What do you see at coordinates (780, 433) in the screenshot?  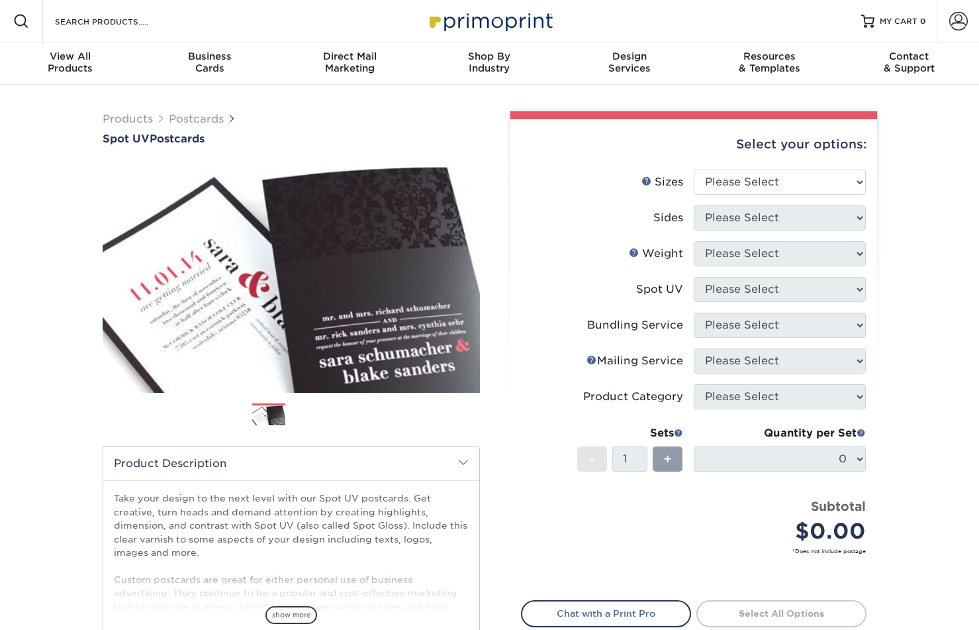 I see `div: Quantity per Set` at bounding box center [780, 433].